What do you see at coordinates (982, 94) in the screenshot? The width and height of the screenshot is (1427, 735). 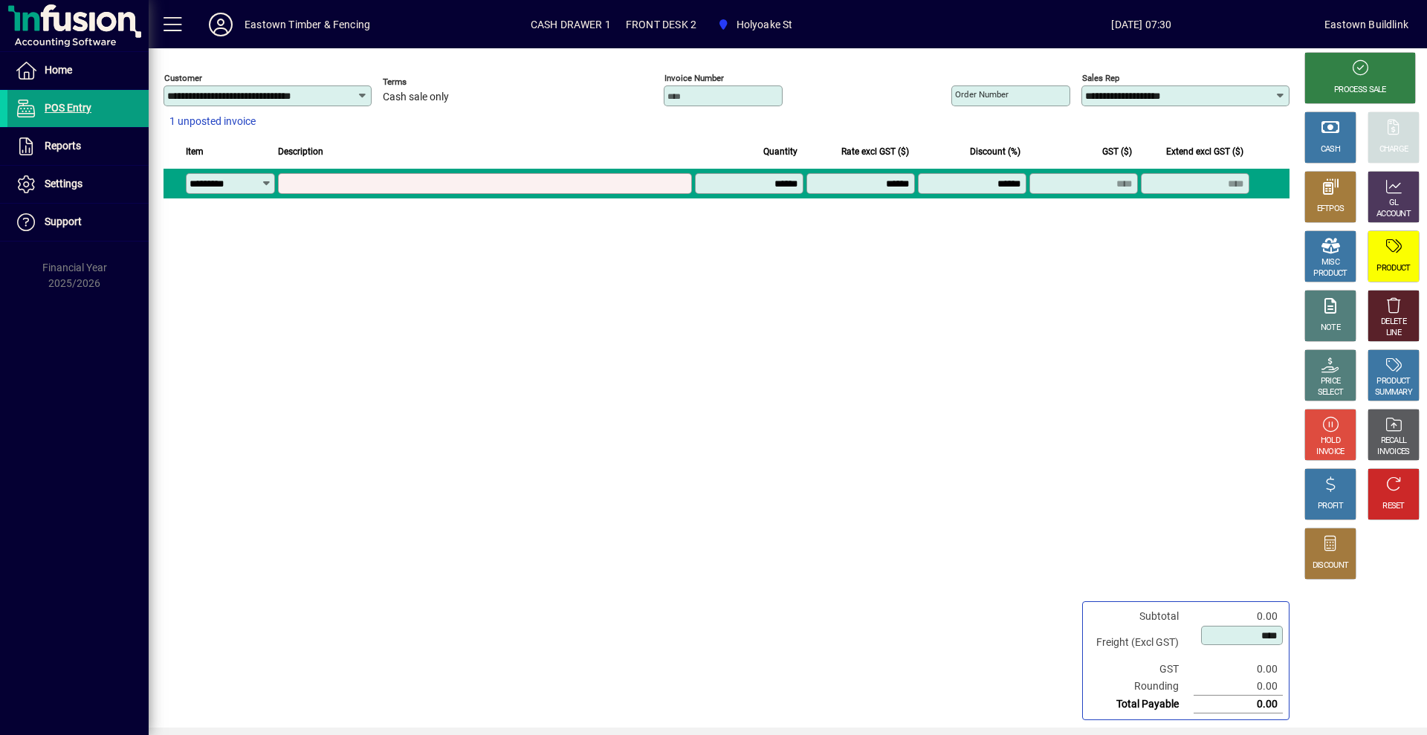 I see `mat-label: Order number` at bounding box center [982, 94].